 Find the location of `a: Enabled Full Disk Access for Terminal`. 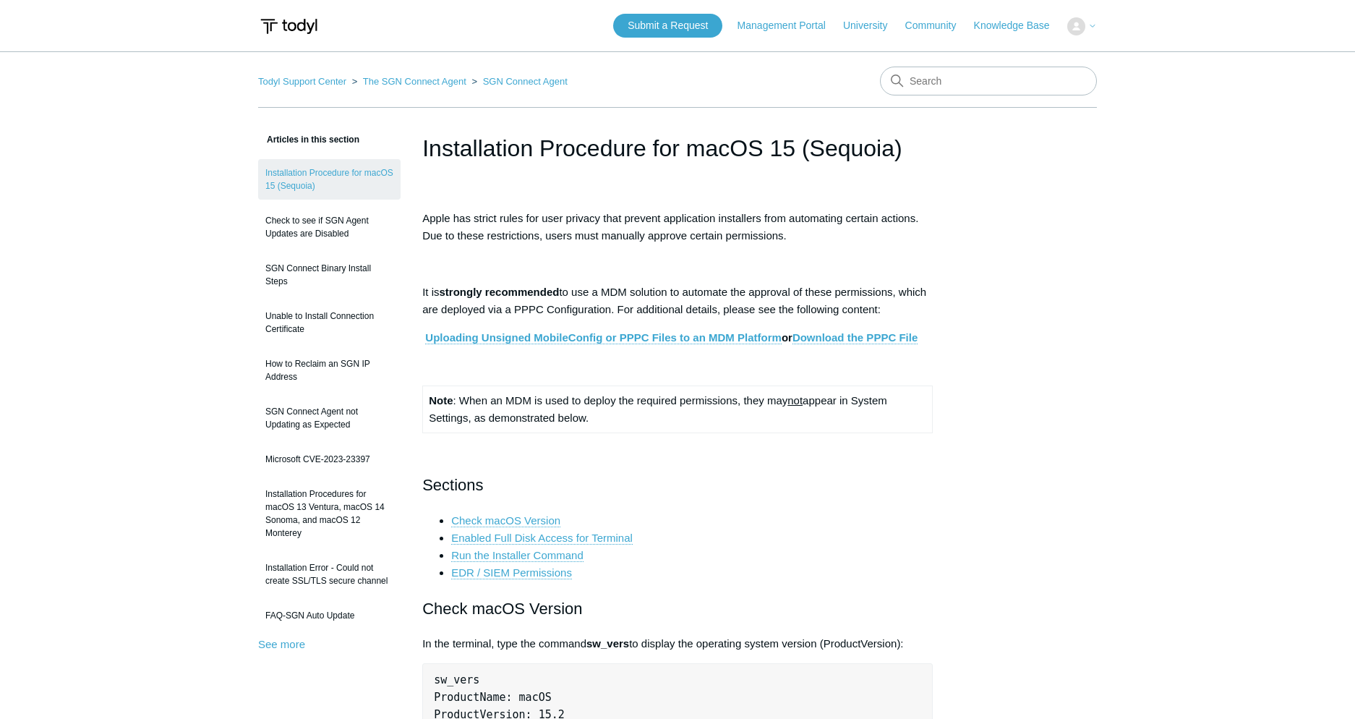

a: Enabled Full Disk Access for Terminal is located at coordinates (541, 538).